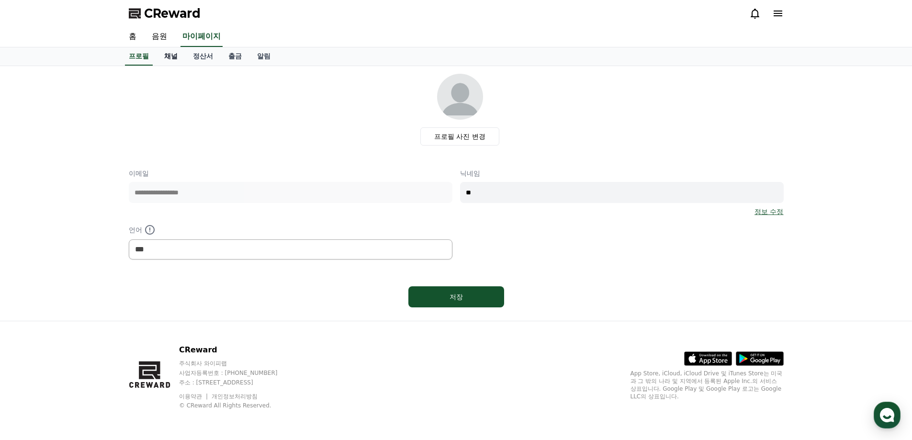 The image size is (912, 440). I want to click on button: 저장, so click(456, 297).